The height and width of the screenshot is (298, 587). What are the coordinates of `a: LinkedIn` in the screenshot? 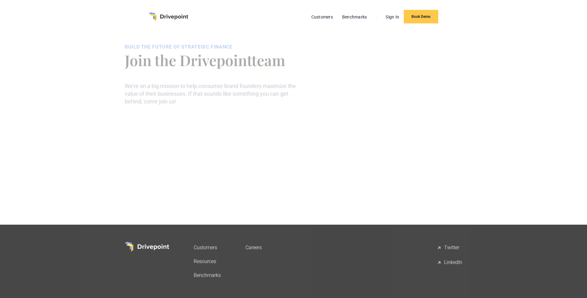 It's located at (449, 262).